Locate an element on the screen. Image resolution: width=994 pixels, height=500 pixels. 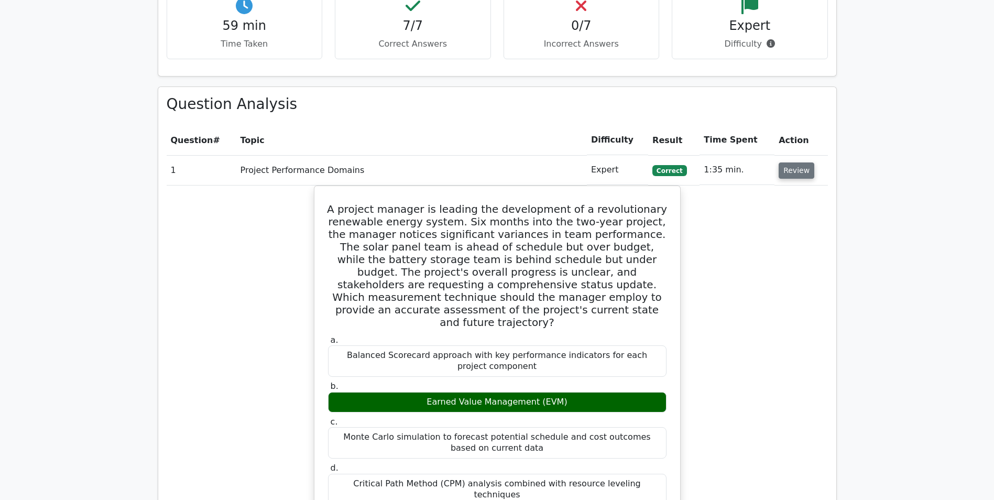
th: Difficulty is located at coordinates (617, 140).